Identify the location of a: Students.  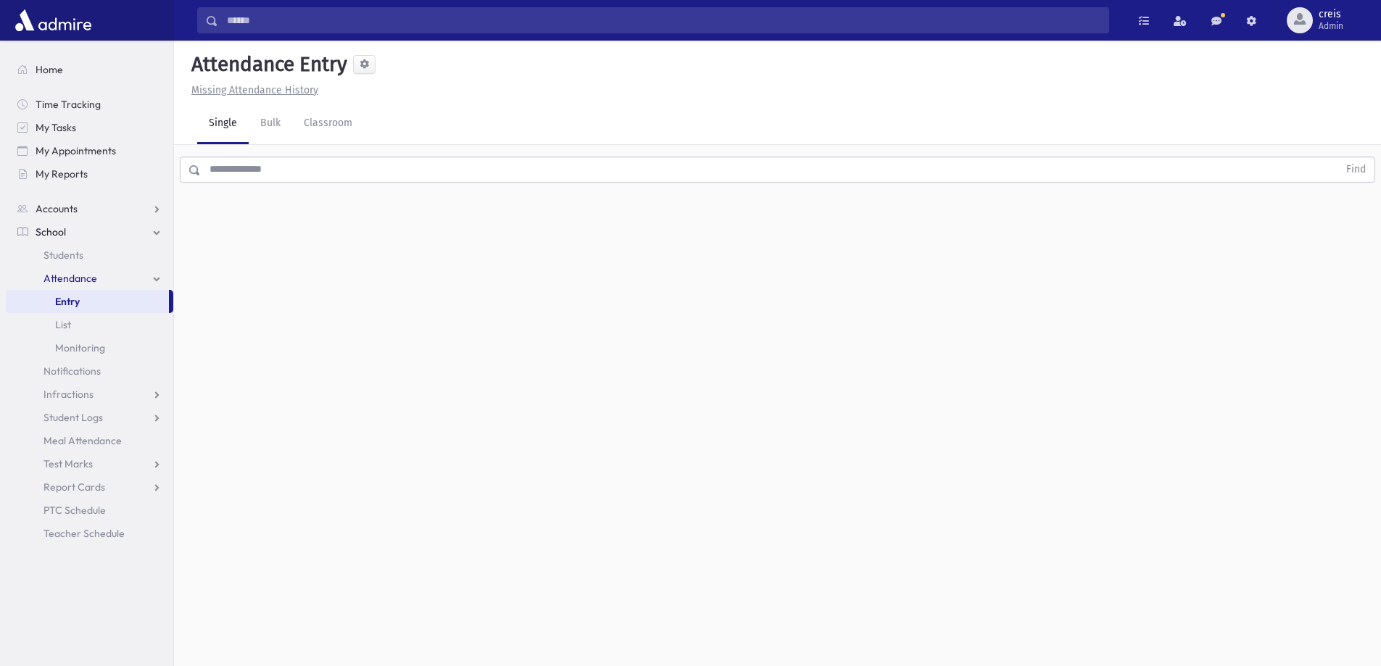
(89, 255).